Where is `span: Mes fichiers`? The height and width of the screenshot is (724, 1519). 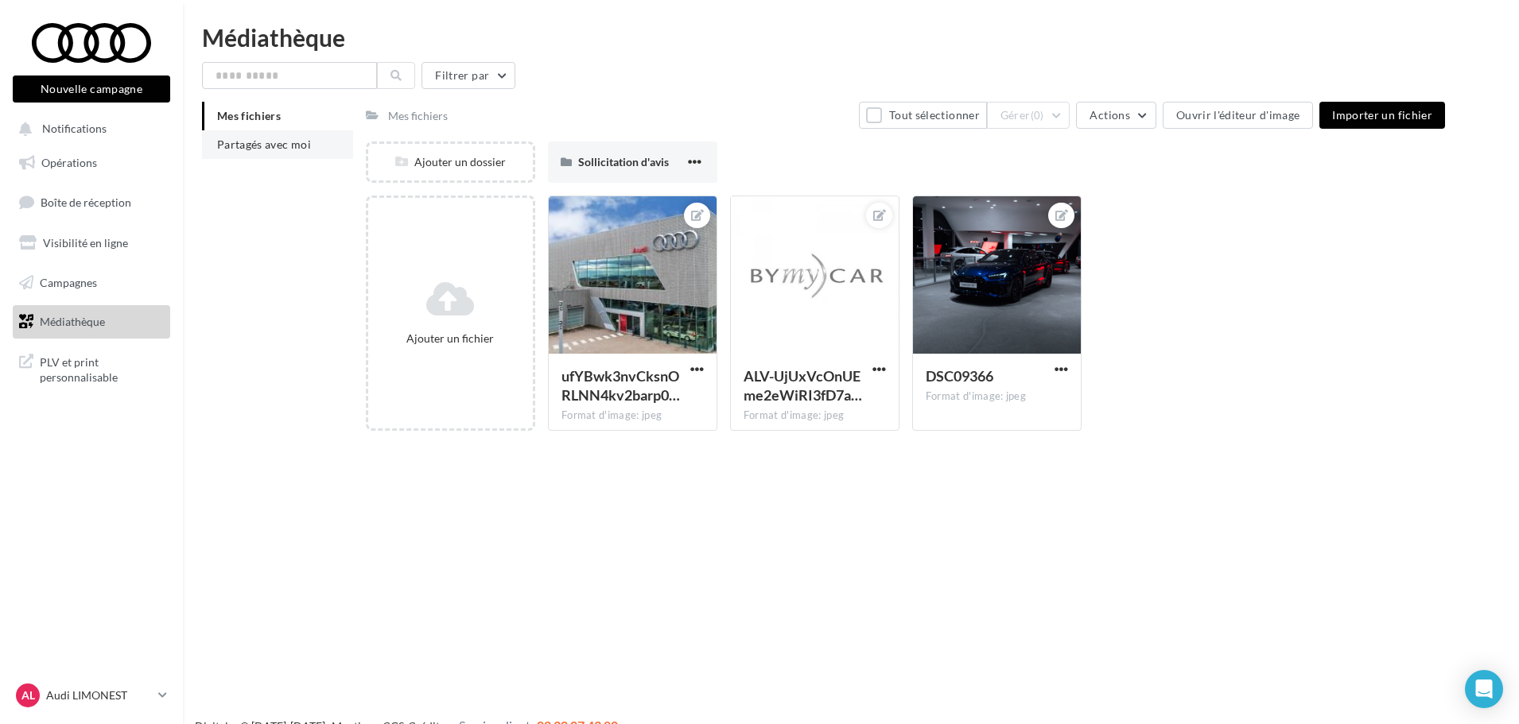
span: Mes fichiers is located at coordinates (249, 115).